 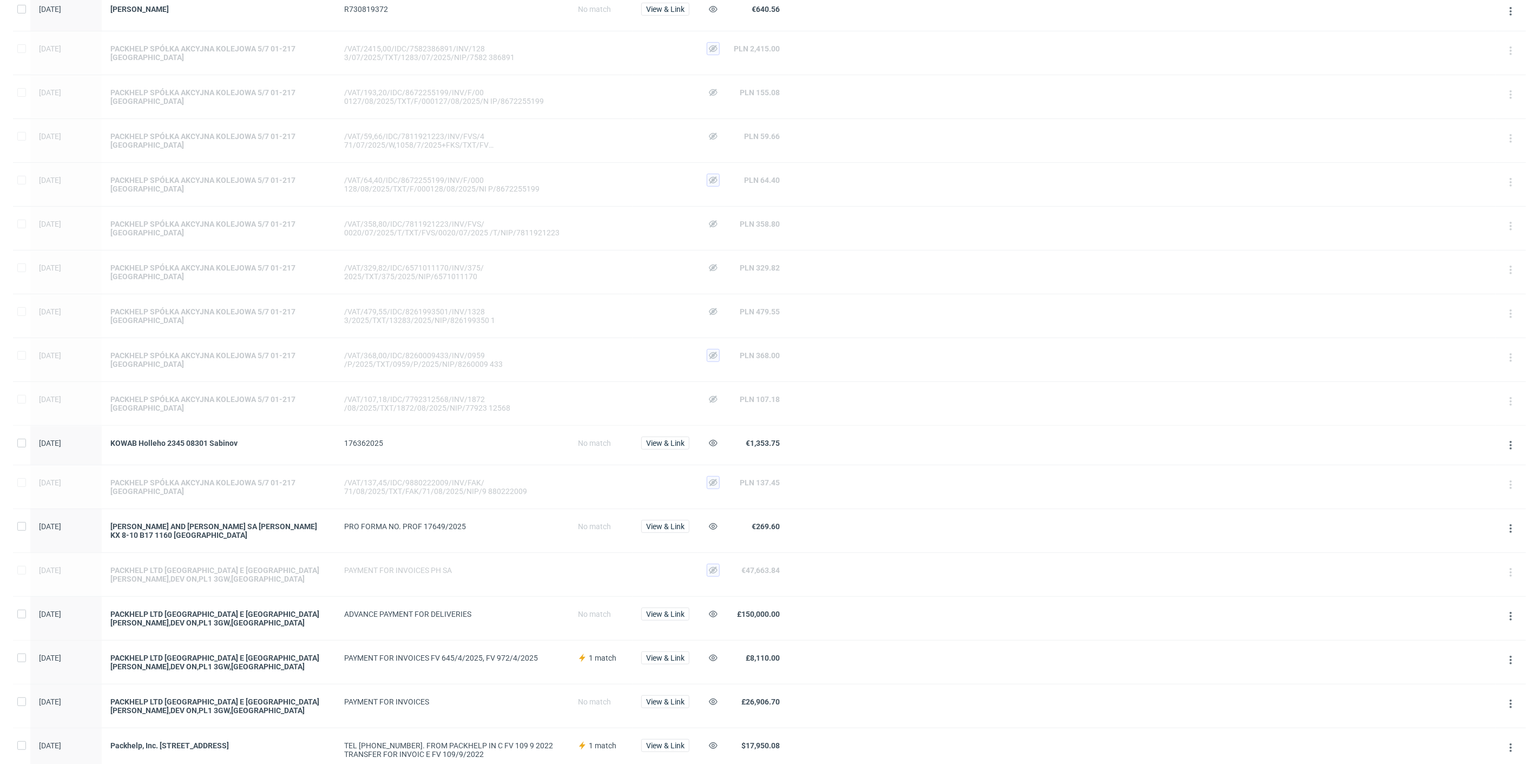 What do you see at coordinates (760, 268) in the screenshot?
I see `span: PLN 329.82` at bounding box center [760, 268].